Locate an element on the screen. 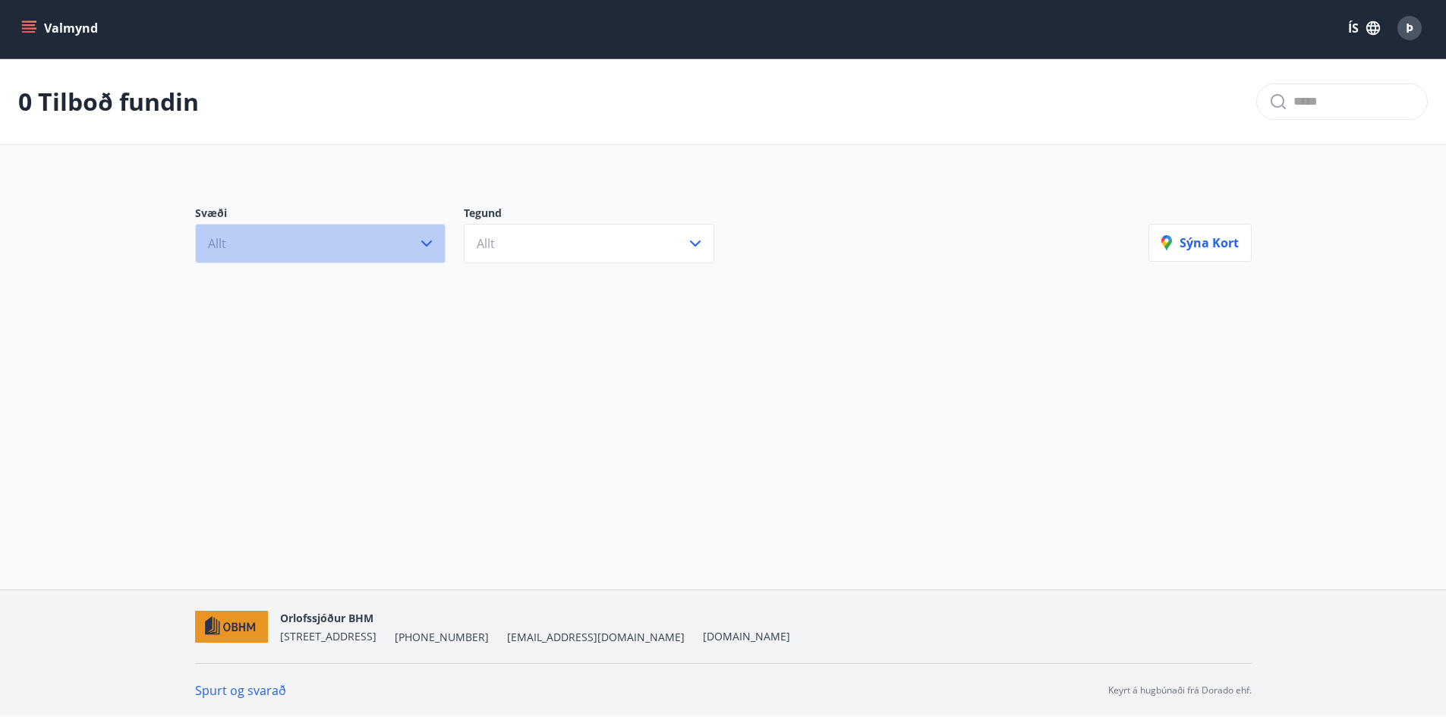 Image resolution: width=1446 pixels, height=717 pixels. button: Sýna kort is located at coordinates (1200, 243).